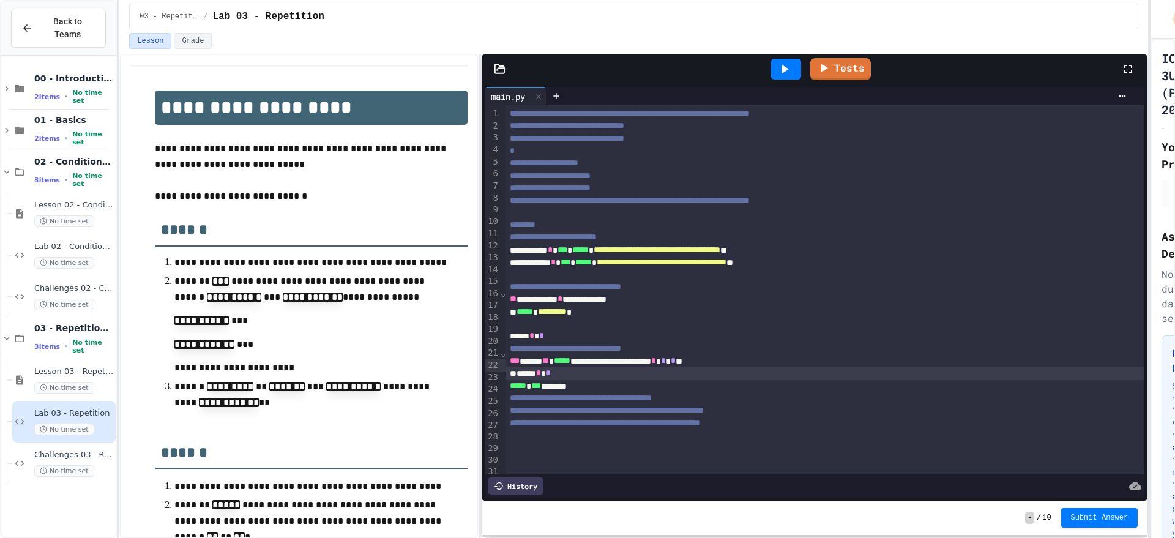 The image size is (1175, 538). What do you see at coordinates (492, 162) in the screenshot?
I see `div: 5` at bounding box center [492, 162].